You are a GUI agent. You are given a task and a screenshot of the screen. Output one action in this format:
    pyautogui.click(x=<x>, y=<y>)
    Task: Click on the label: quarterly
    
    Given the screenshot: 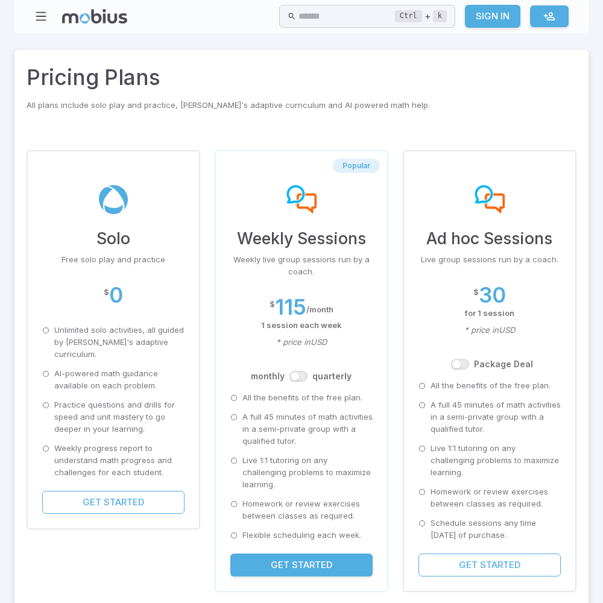 What is the action you would take?
    pyautogui.click(x=332, y=377)
    